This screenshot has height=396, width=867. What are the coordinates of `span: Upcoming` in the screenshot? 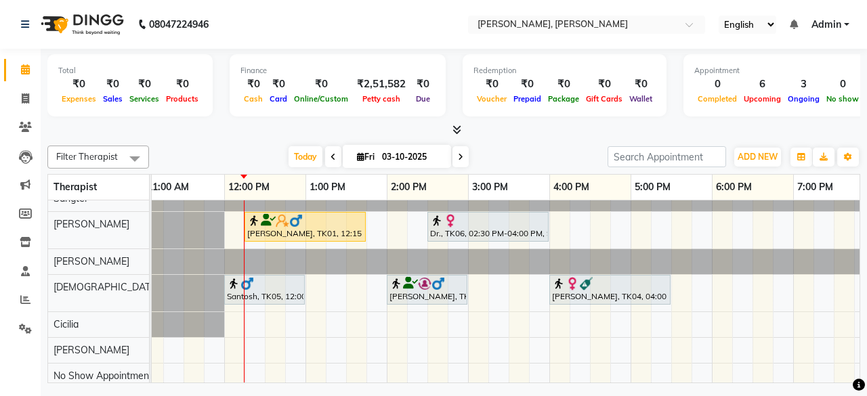 It's located at (762, 99).